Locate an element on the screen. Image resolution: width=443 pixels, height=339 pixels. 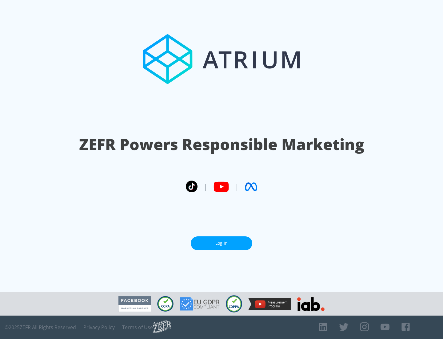
img: GDPR Compliant is located at coordinates (200, 304).